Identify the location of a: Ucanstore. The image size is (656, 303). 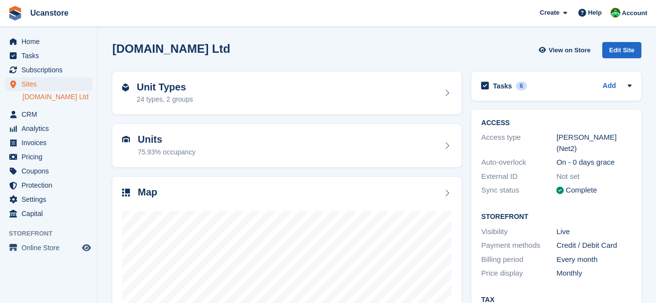
(49, 13).